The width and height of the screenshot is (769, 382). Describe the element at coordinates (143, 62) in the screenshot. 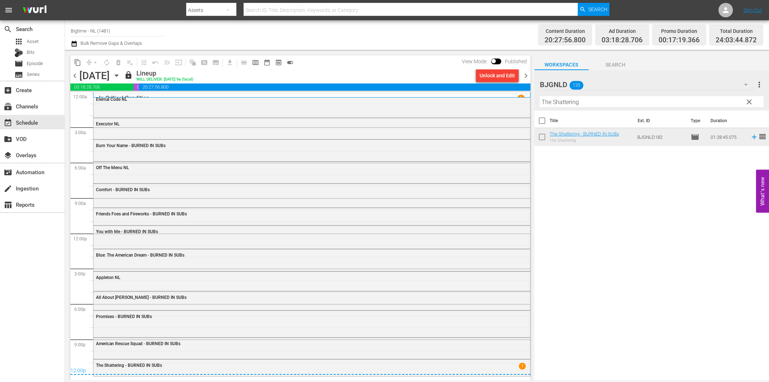

I see `span: Customize Events` at that location.